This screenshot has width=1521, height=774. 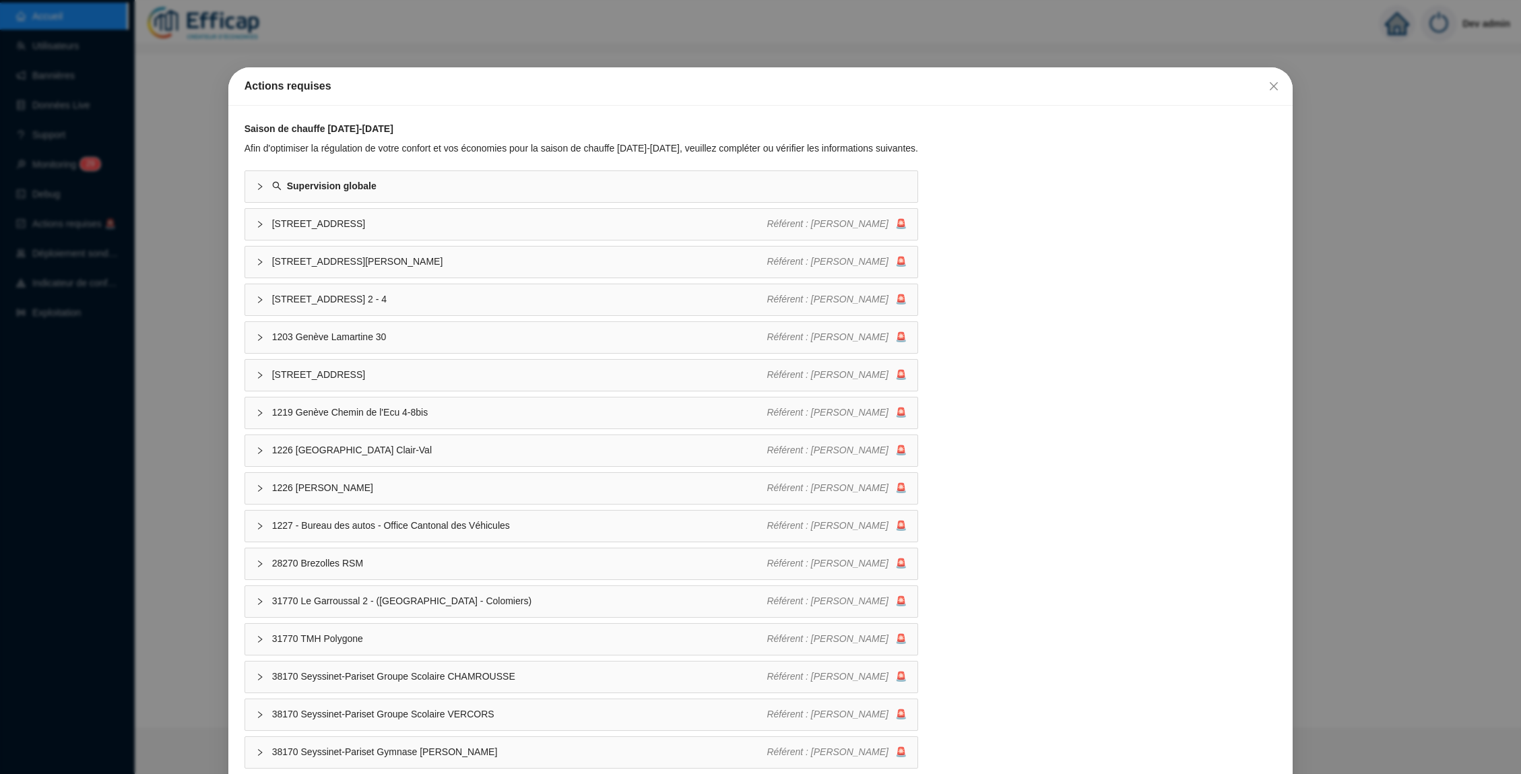 What do you see at coordinates (1274, 86) in the screenshot?
I see `span: close` at bounding box center [1274, 86].